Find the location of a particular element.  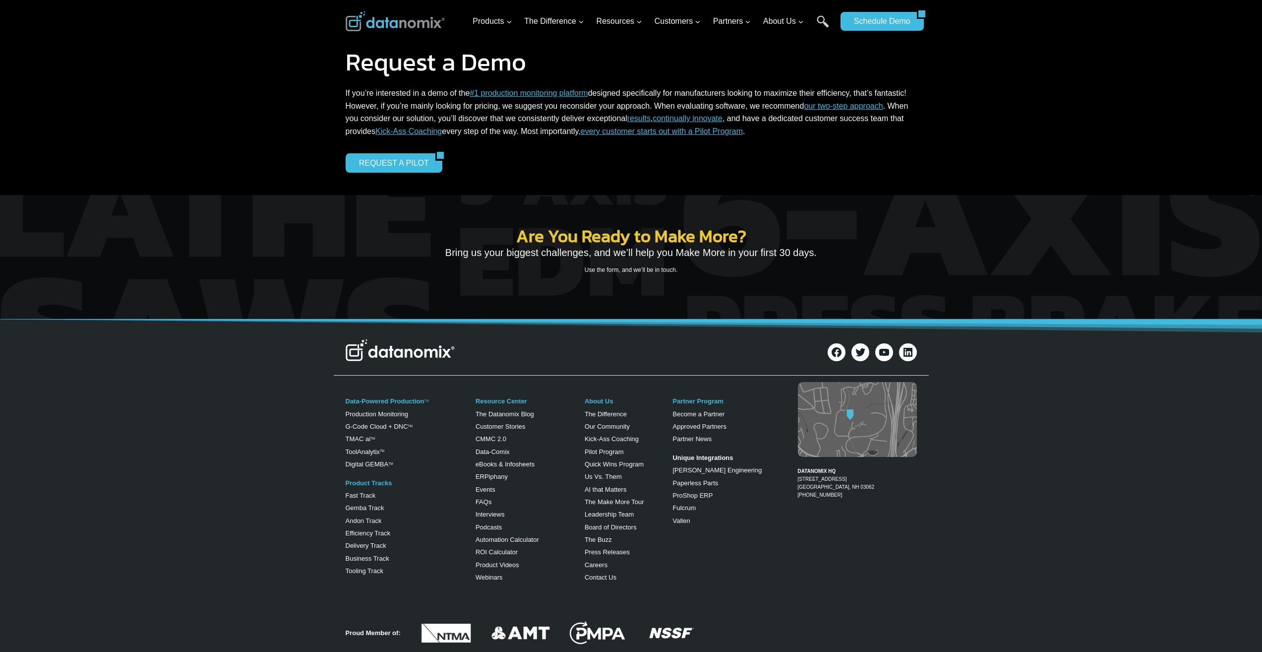

a: Press Releases is located at coordinates (607, 551).